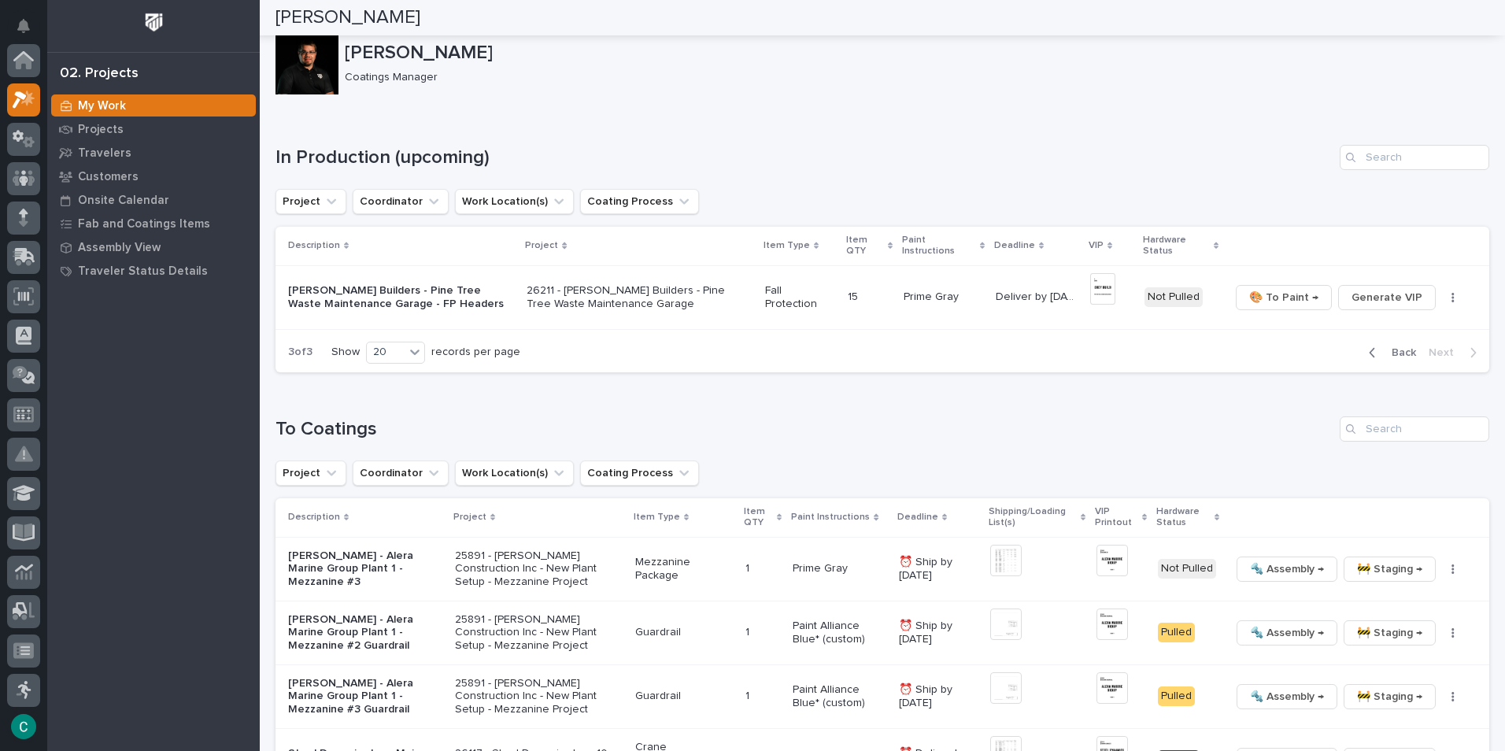 The height and width of the screenshot is (751, 1505). I want to click on p: VIP Printout, so click(1116, 517).